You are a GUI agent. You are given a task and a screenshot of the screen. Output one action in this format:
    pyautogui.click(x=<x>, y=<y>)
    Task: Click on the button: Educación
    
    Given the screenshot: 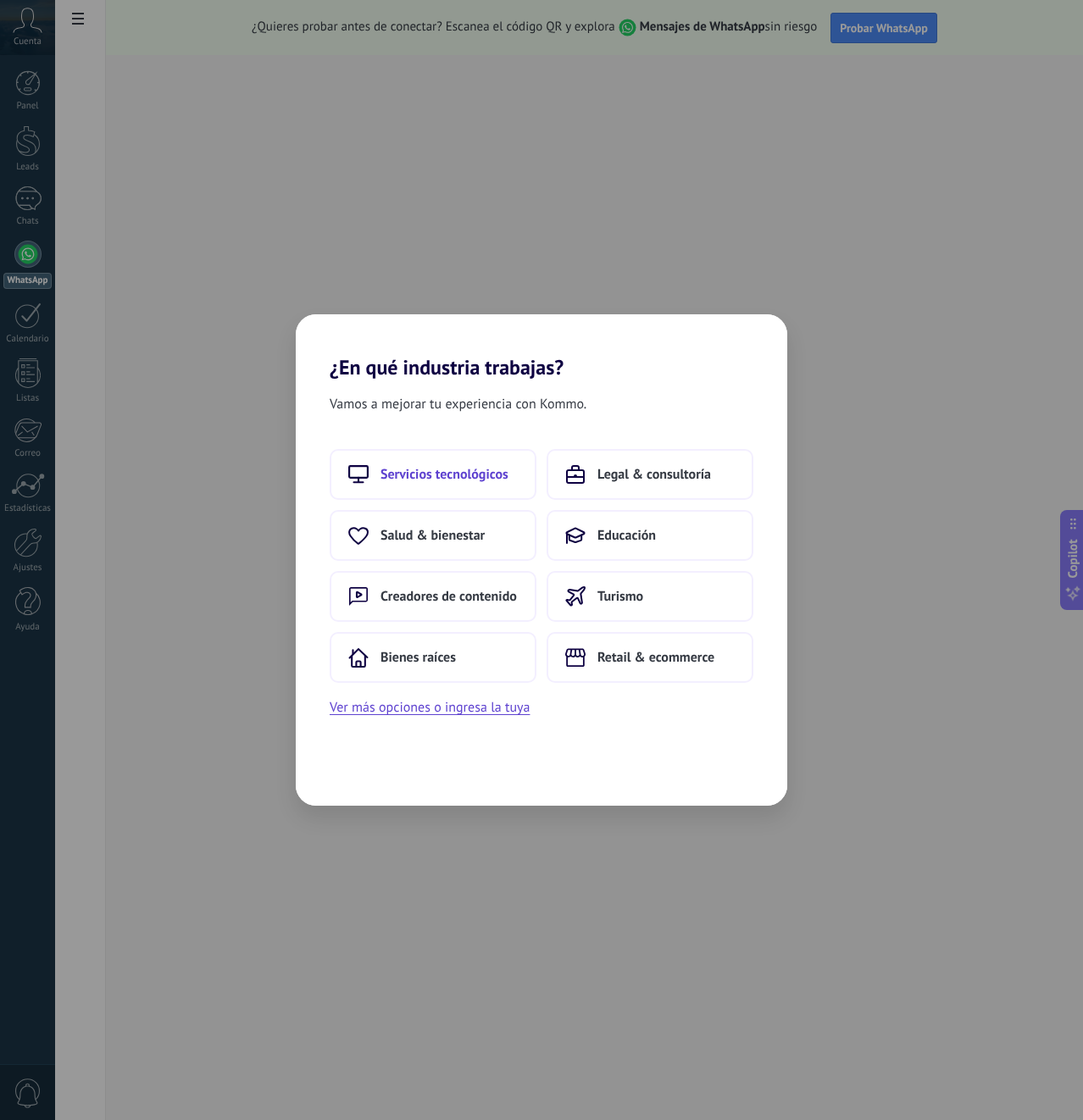 What is the action you would take?
    pyautogui.click(x=650, y=536)
    